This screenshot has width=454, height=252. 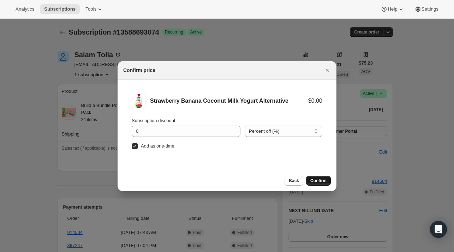 What do you see at coordinates (94, 9) in the screenshot?
I see `button: Tools` at bounding box center [94, 9].